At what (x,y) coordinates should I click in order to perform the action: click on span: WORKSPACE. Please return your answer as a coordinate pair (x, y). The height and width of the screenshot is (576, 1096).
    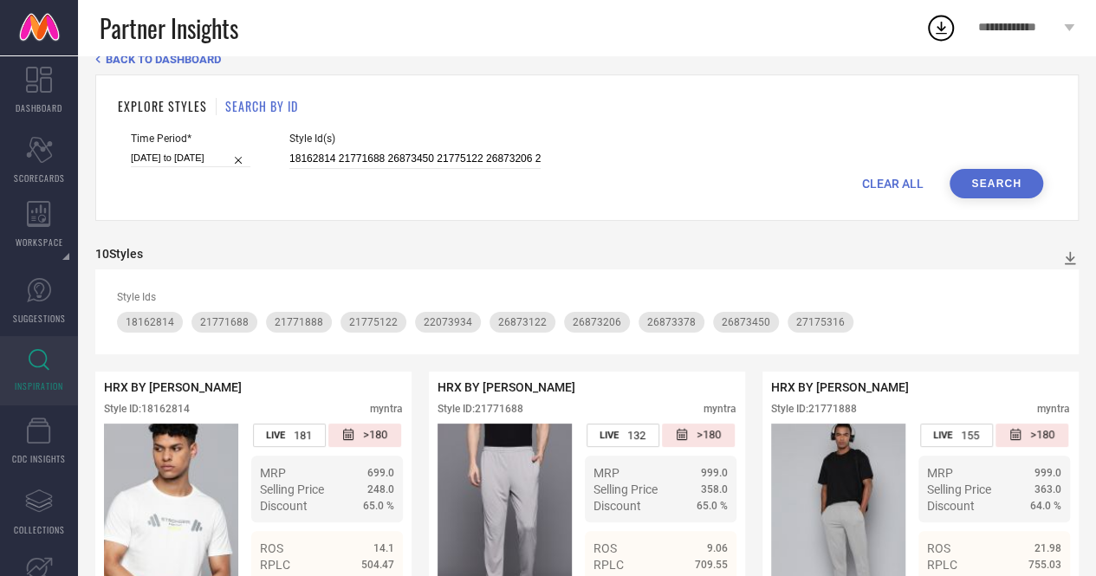
    Looking at the image, I should click on (39, 242).